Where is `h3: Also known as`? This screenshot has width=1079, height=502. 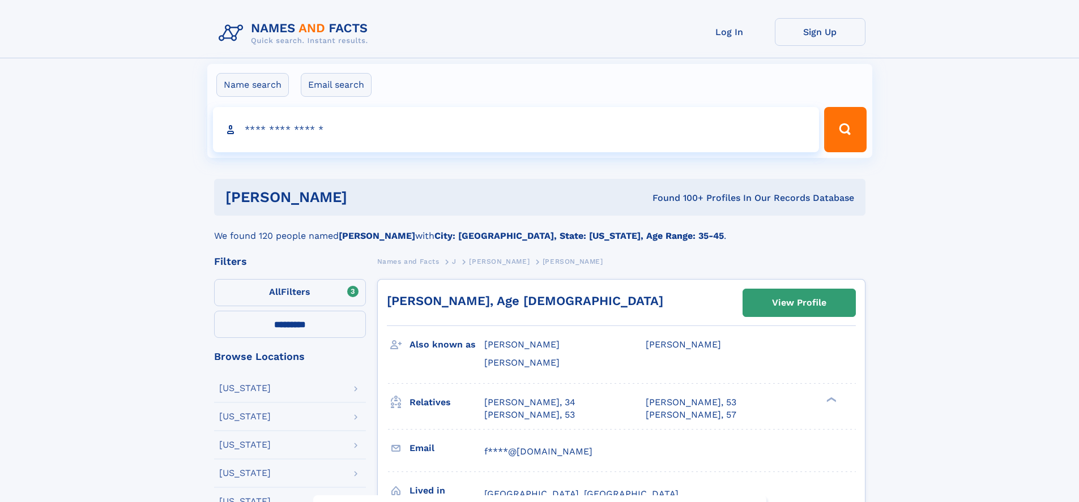
h3: Also known as is located at coordinates (447, 345).